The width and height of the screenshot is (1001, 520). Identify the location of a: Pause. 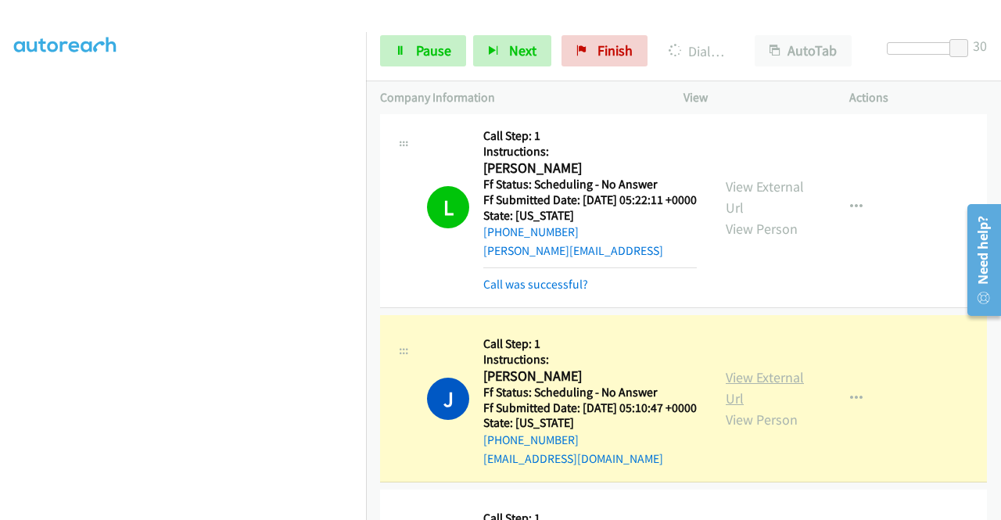
(423, 51).